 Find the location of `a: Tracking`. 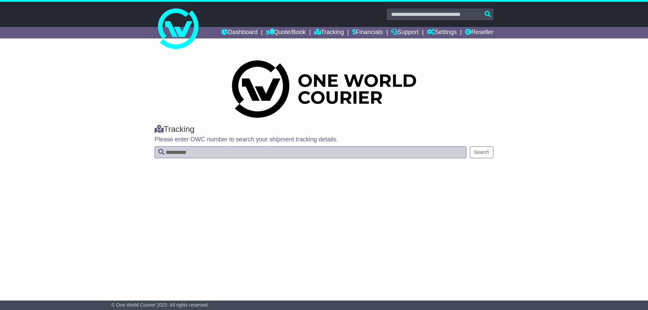

a: Tracking is located at coordinates (329, 33).